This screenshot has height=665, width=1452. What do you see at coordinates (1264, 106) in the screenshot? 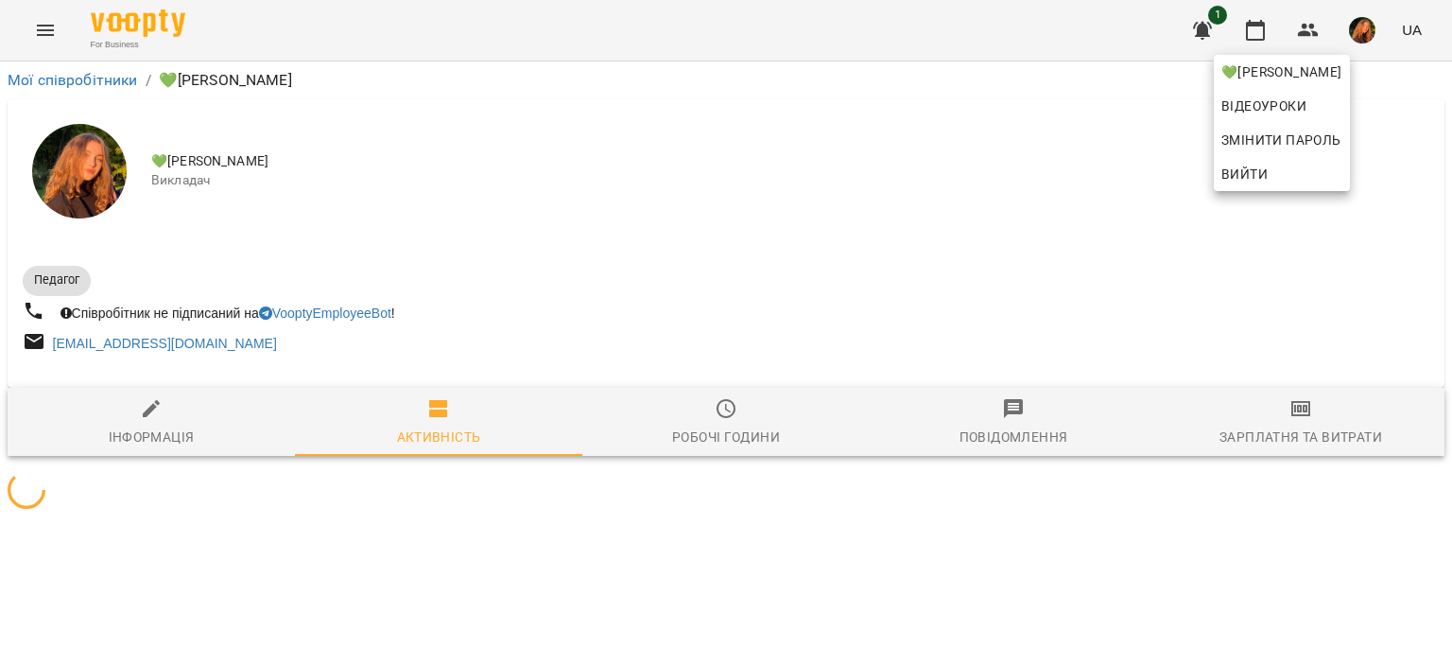
I see `a: Відеоуроки` at bounding box center [1264, 106].